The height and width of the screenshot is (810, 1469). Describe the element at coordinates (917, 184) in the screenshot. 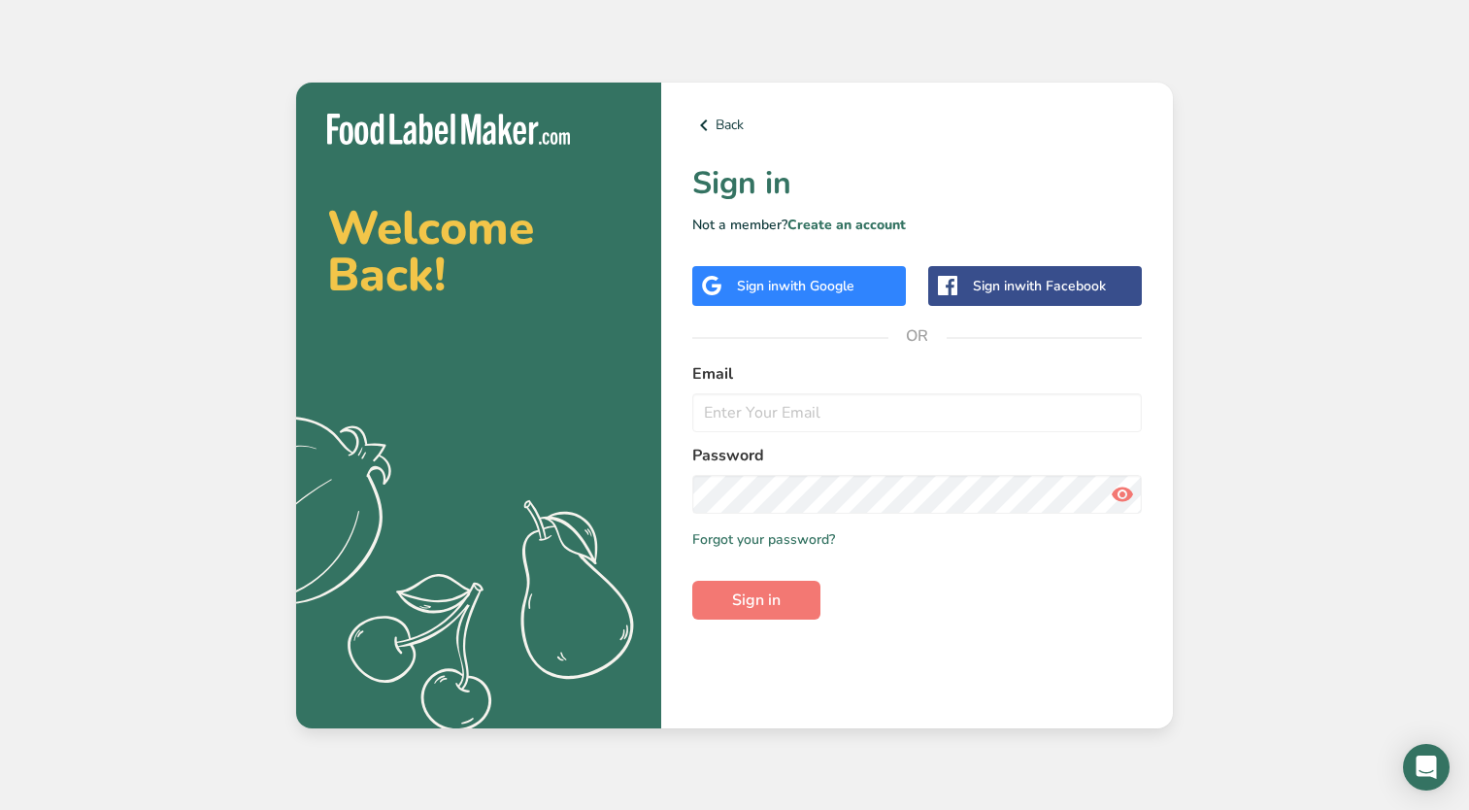

I see `h1: Sign in` at that location.